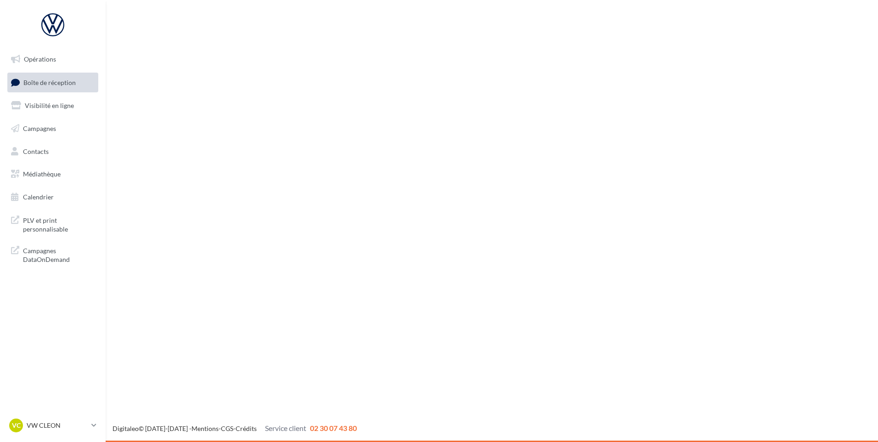  Describe the element at coordinates (16, 425) in the screenshot. I see `span: VC` at that location.